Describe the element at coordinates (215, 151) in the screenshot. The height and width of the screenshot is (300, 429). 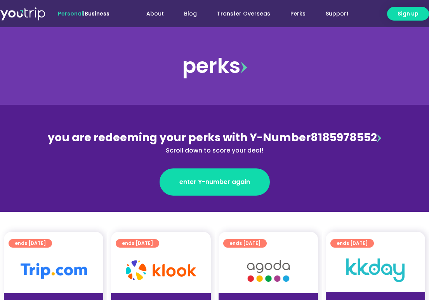
I see `div: Scroll down to score your deal!` at that location.